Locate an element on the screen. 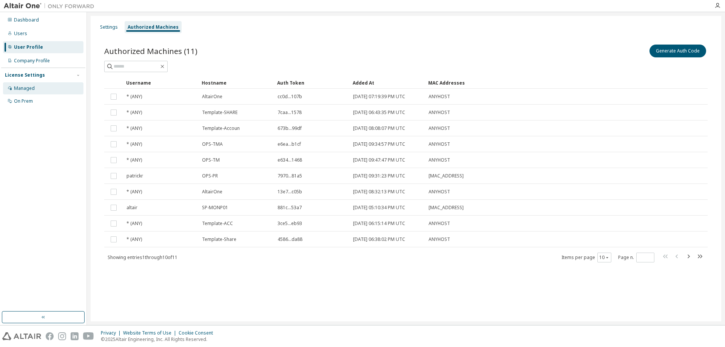  span: Page n. is located at coordinates (636, 258).